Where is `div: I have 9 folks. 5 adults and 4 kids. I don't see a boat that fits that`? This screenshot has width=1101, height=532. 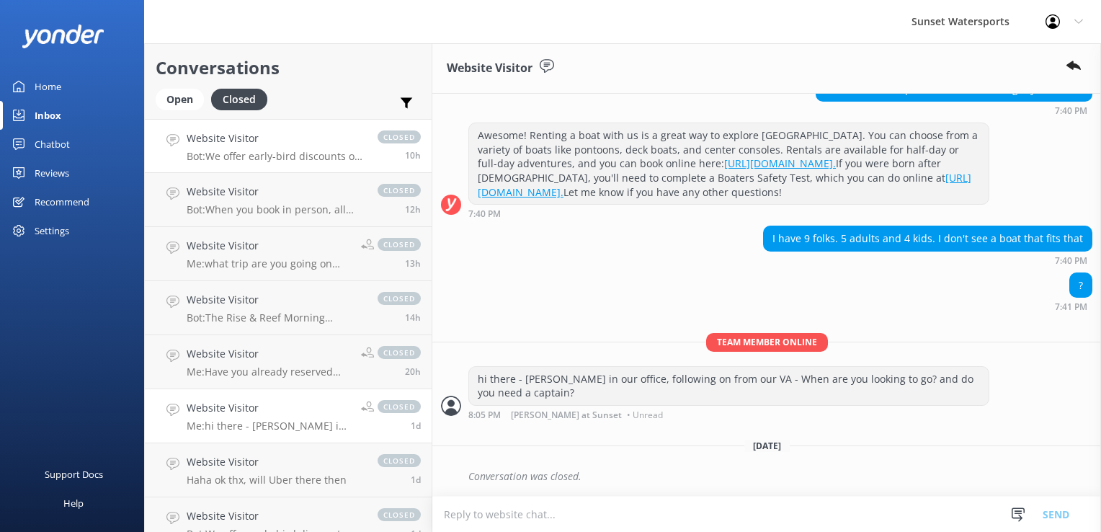 div: I have 9 folks. 5 adults and 4 kids. I don't see a boat that fits that is located at coordinates (927, 238).